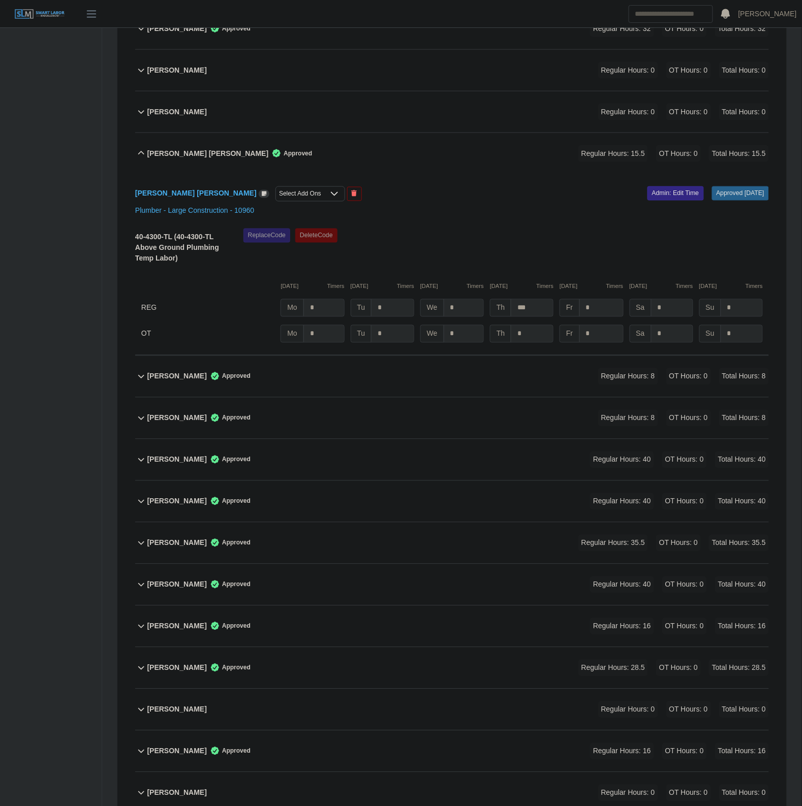  Describe the element at coordinates (316, 236) in the screenshot. I see `button: DeleteCode` at that location.